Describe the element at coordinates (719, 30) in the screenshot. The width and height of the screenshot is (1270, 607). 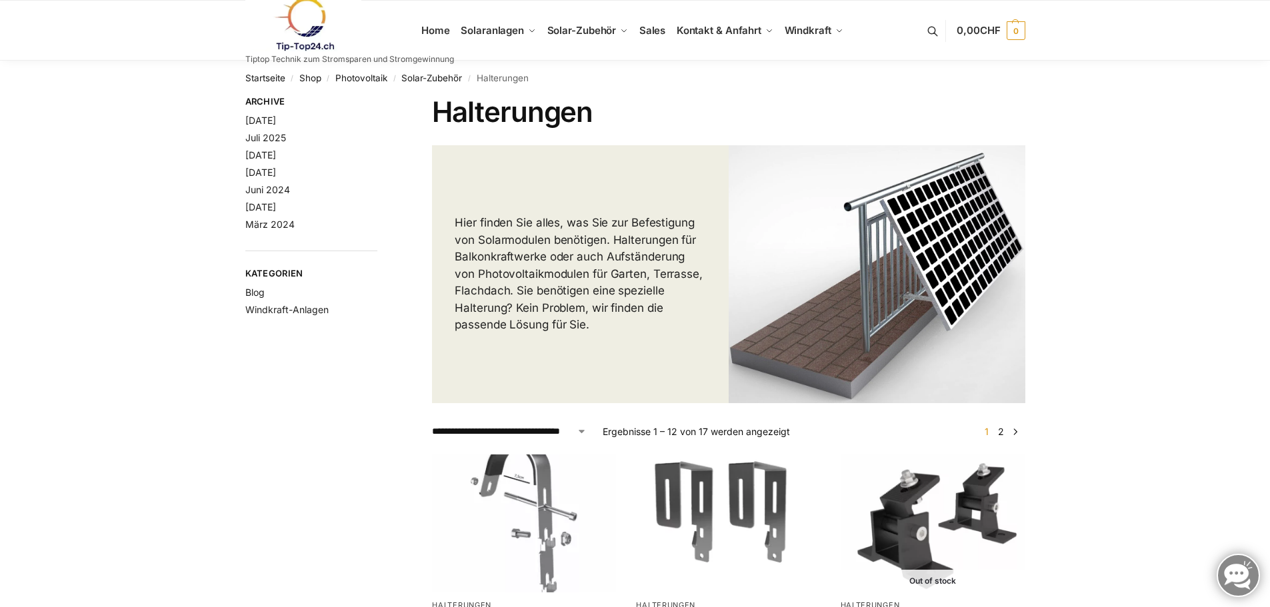
I see `span: Kontakt & Anfahrt` at that location.